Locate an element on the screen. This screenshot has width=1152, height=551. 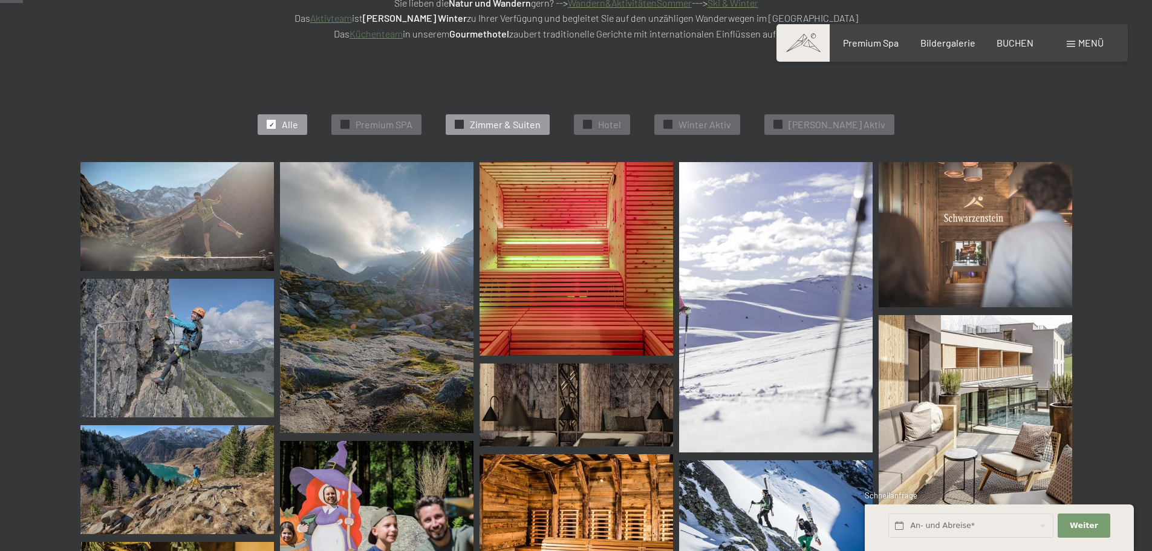
a: Ruheräume - Chill Lounge - Wellnesshotel - Ahrntal - Schwarzenstein is located at coordinates (576, 405).